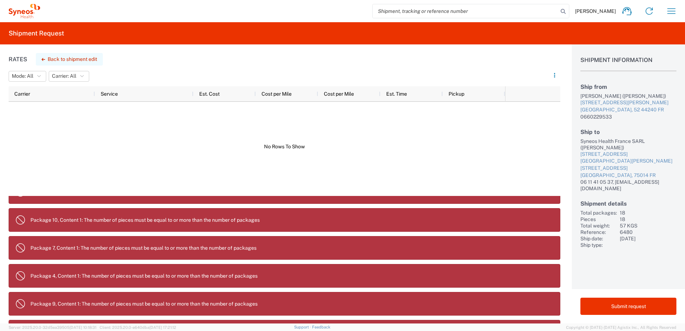 The width and height of the screenshot is (685, 331). I want to click on a: Feedback, so click(321, 327).